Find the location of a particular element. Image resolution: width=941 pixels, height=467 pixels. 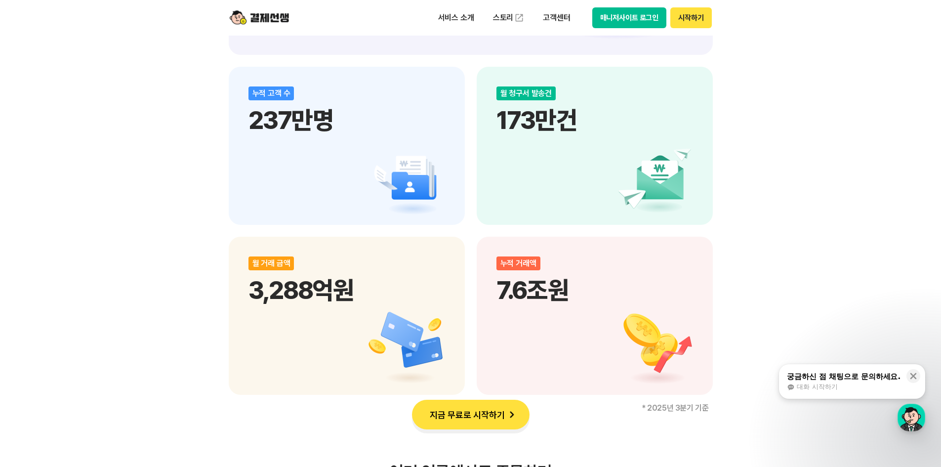

img: 외부 도메인 오픈 is located at coordinates (519, 18).